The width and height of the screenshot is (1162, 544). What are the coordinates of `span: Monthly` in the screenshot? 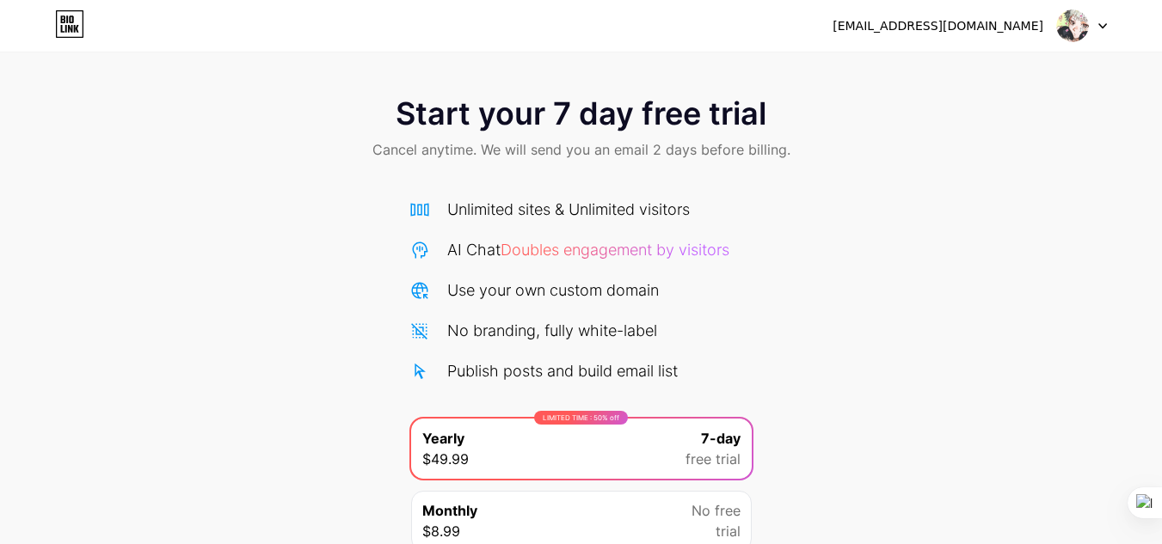 It's located at (450, 511).